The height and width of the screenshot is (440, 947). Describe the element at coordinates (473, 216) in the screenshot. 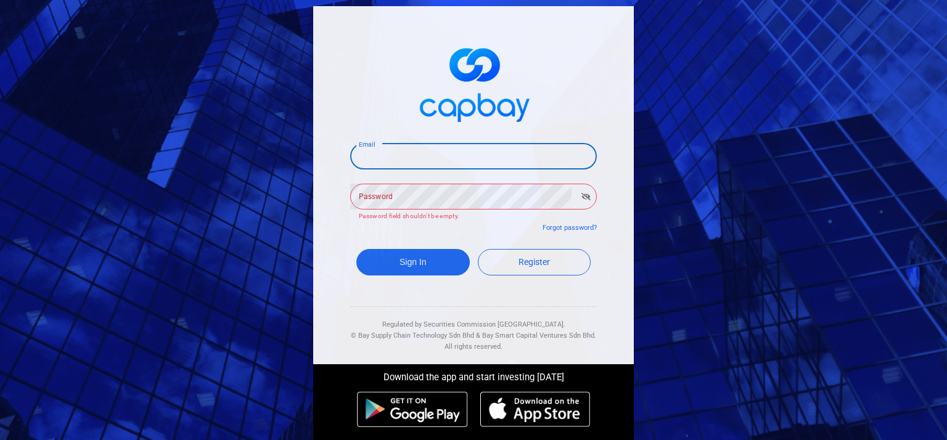

I see `p: Password field shouldn't be empty.` at that location.